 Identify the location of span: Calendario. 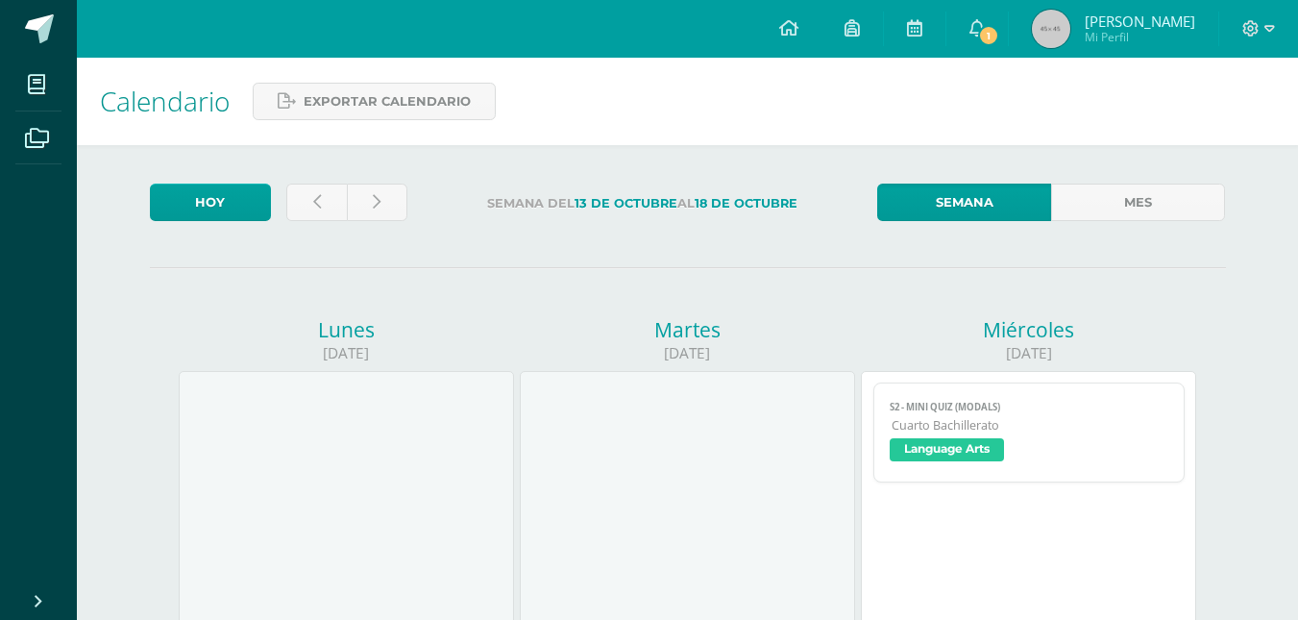
(164, 101).